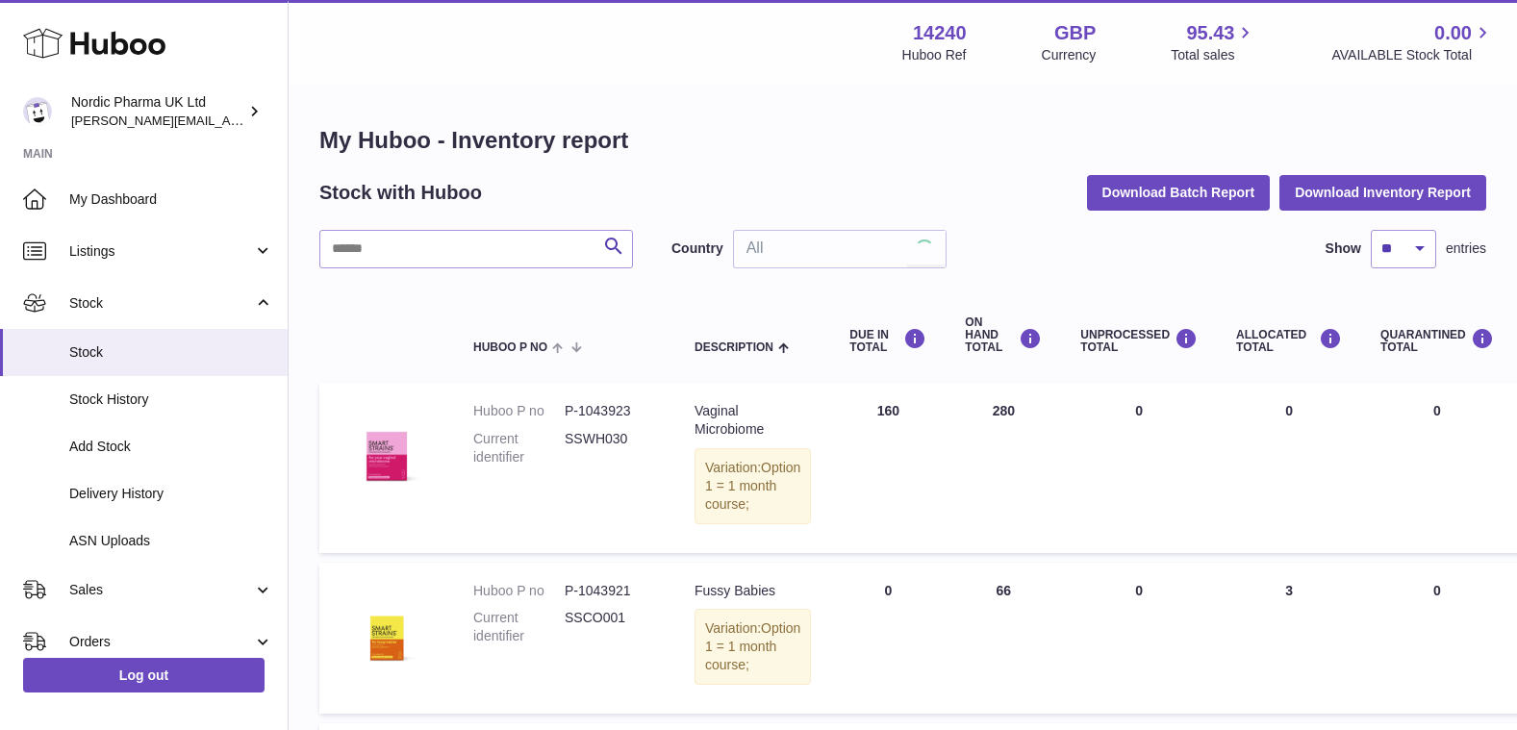 Image resolution: width=1517 pixels, height=730 pixels. I want to click on td: 160, so click(888, 467).